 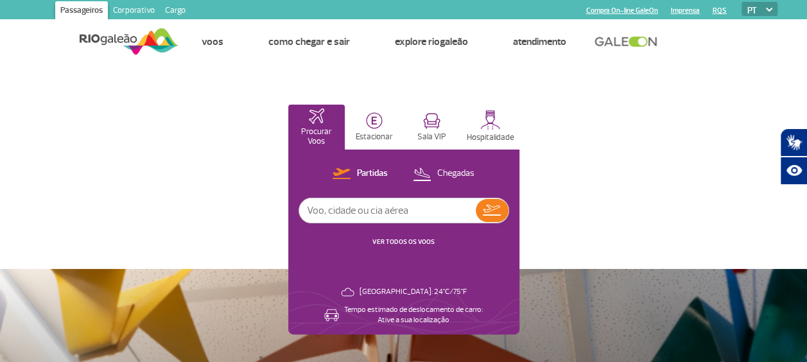 I want to click on button: Estacionar, so click(x=374, y=127).